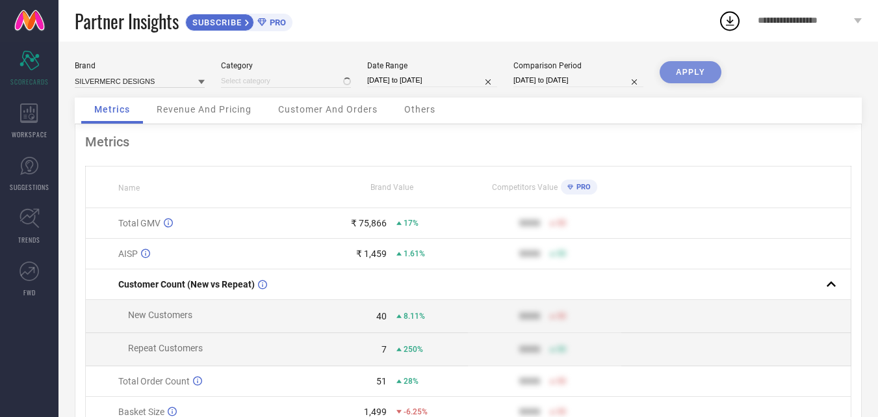 The image size is (878, 417). I want to click on span: TRENDS, so click(29, 239).